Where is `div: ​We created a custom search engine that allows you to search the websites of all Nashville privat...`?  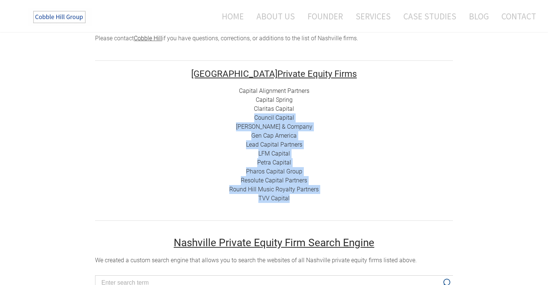
div: ​We created a custom search engine that allows you to search the websites of all Nashville privat... is located at coordinates (274, 260).